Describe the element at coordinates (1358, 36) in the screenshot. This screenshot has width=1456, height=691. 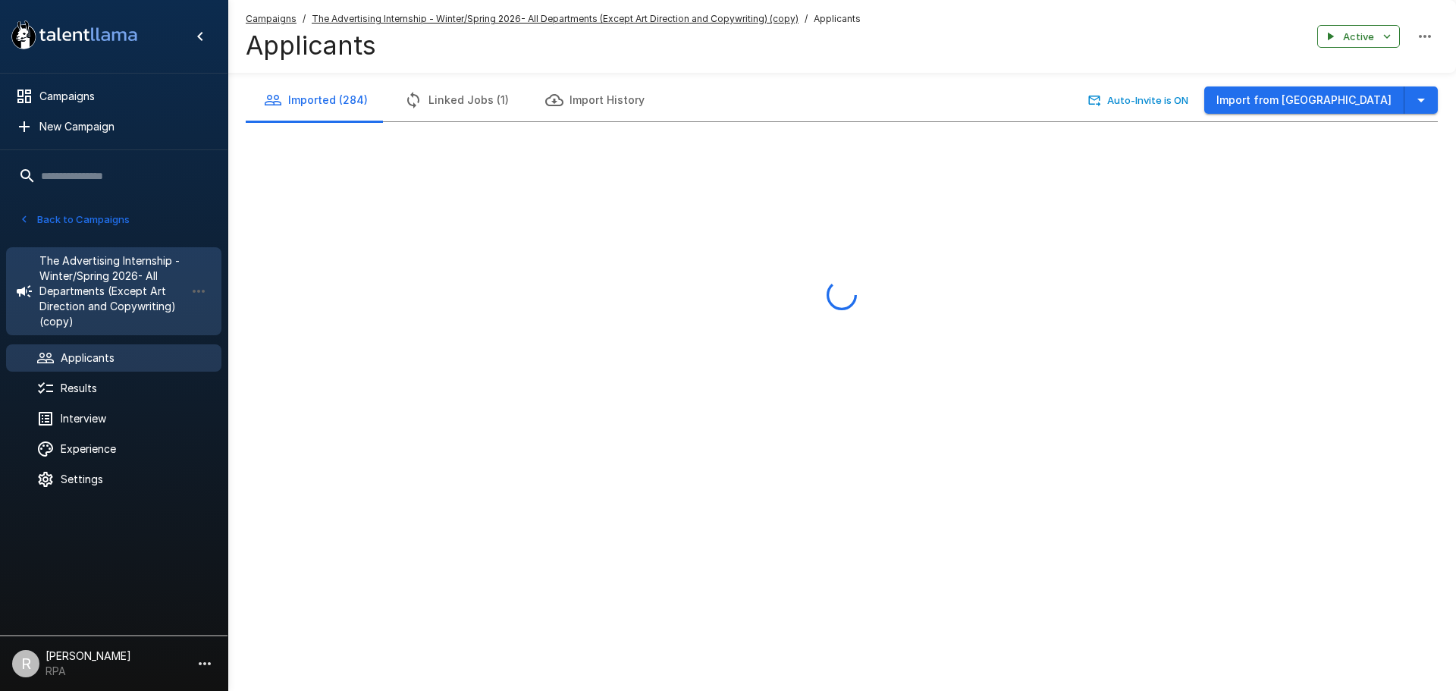
I see `button: Active` at that location.